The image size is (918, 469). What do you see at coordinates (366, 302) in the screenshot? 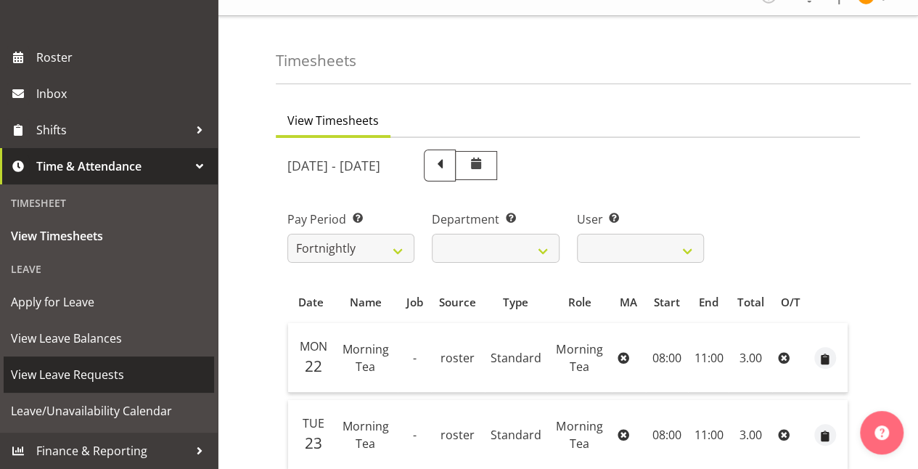
I see `span: Name` at bounding box center [366, 302].